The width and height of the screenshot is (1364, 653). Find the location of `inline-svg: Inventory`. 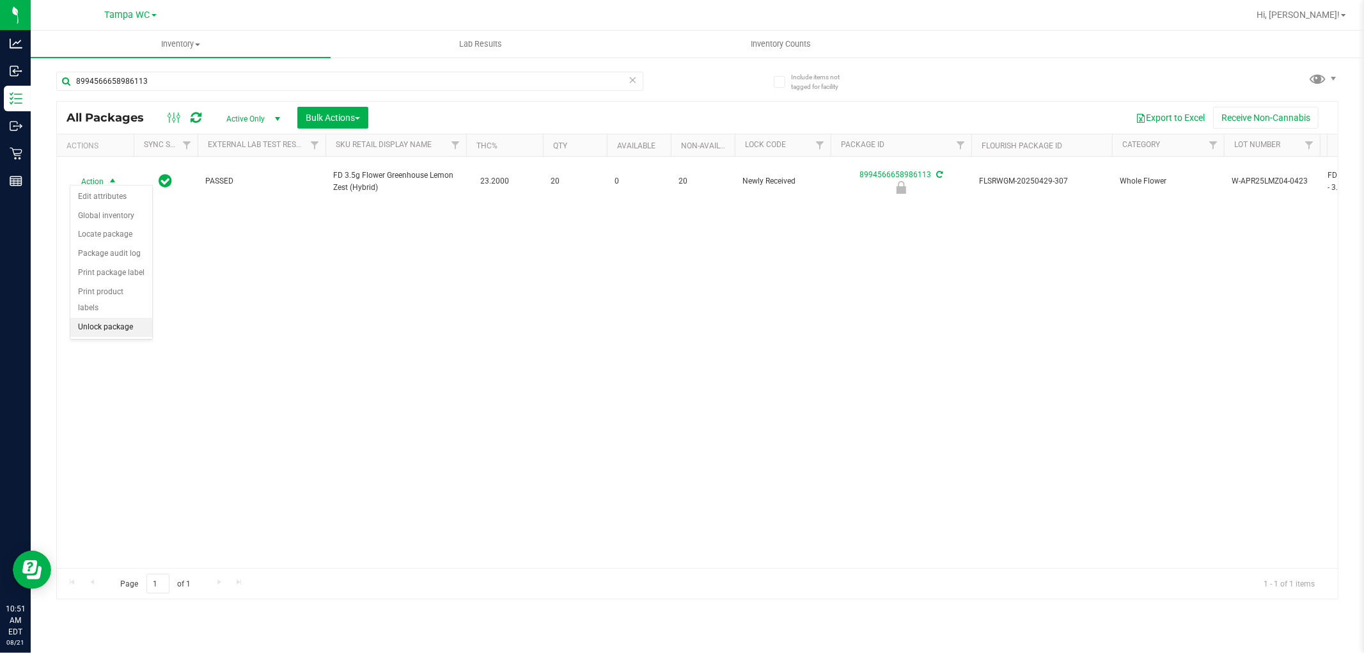

inline-svg: Inventory is located at coordinates (16, 99).